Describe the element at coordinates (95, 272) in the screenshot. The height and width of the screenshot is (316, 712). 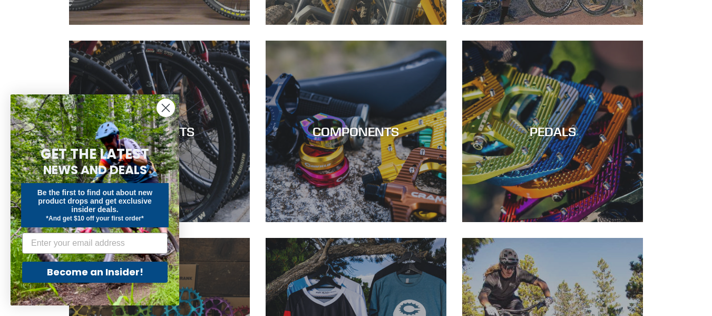
I see `button: Become an Insider!` at that location.